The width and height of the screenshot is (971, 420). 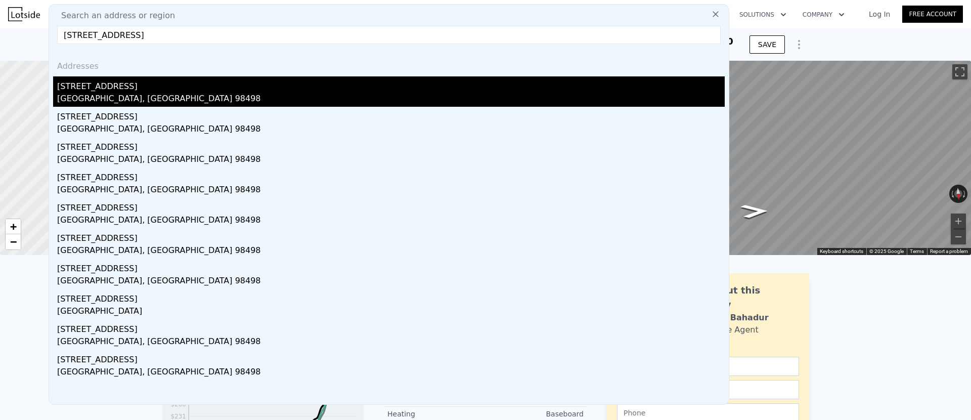 What do you see at coordinates (755, 211) in the screenshot?
I see `path: Go West, S 58th St` at bounding box center [755, 211].